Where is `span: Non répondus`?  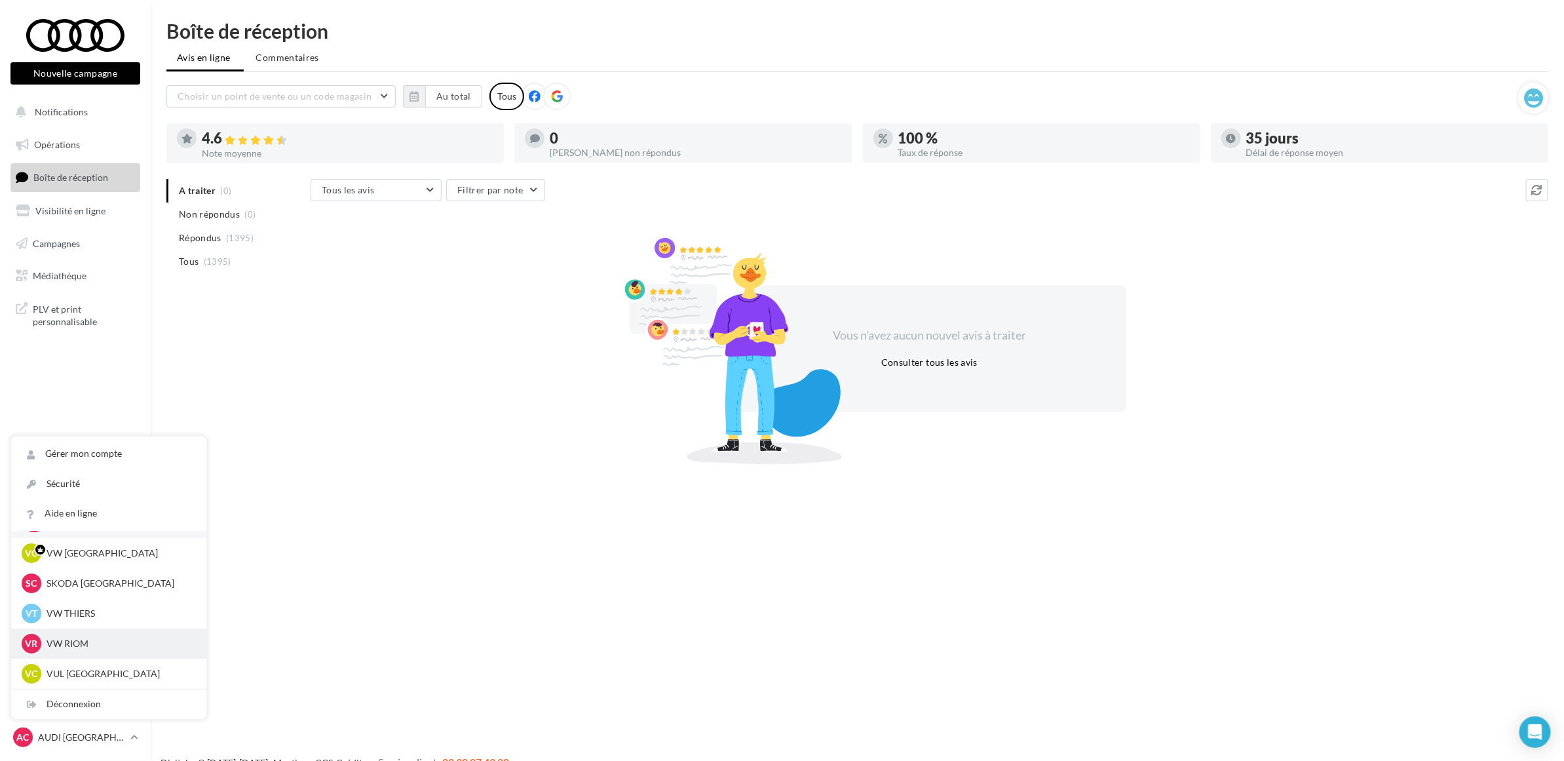 span: Non répondus is located at coordinates (209, 214).